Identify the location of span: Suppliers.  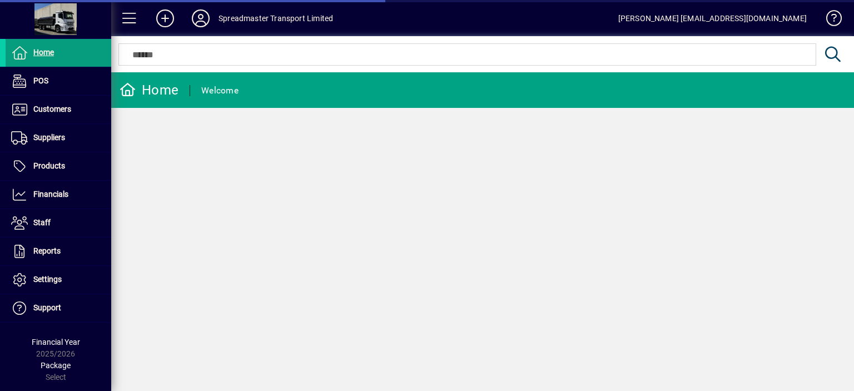
(49, 137).